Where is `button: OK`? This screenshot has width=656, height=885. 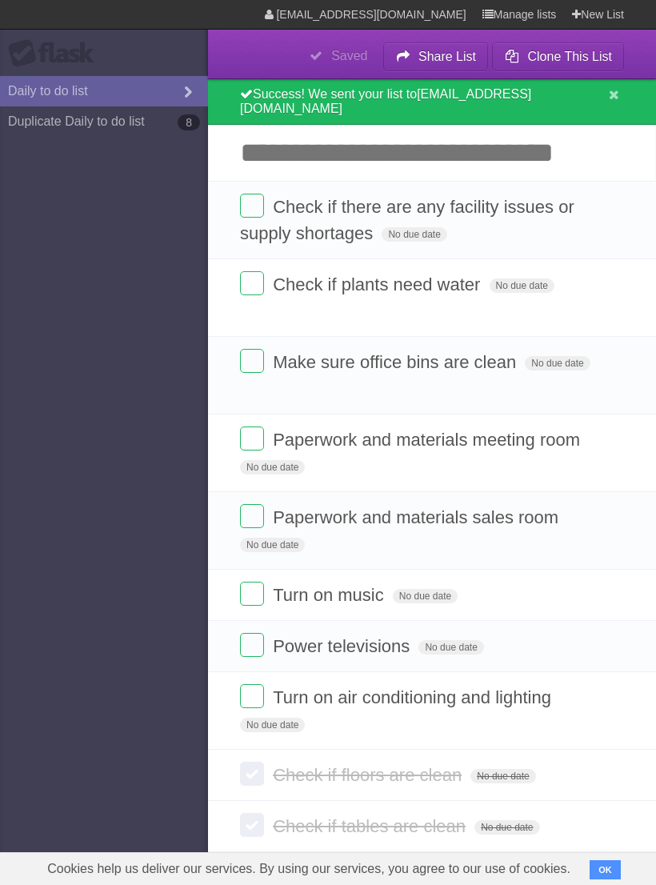 button: OK is located at coordinates (605, 870).